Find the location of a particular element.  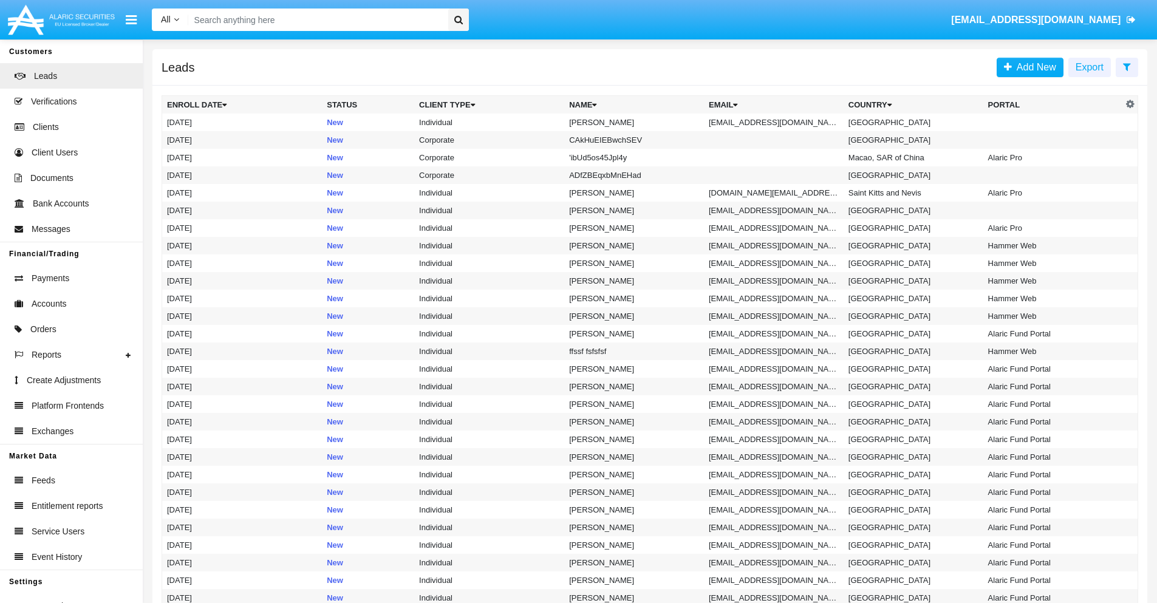

th: Enroll Date is located at coordinates (242, 105).